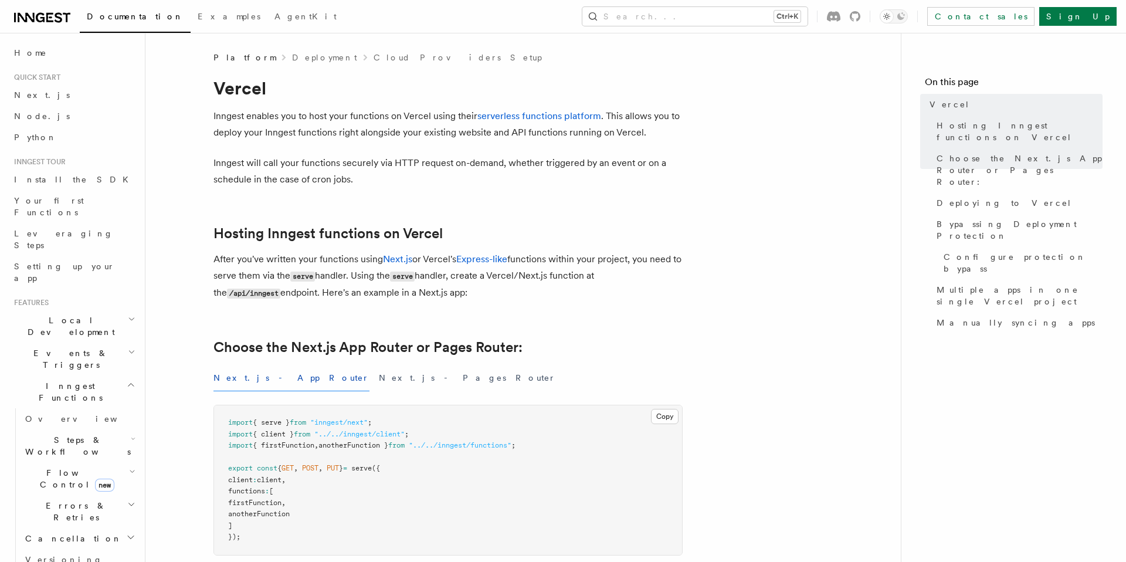 The image size is (1126, 562). I want to click on span: Setting up your app, so click(65, 272).